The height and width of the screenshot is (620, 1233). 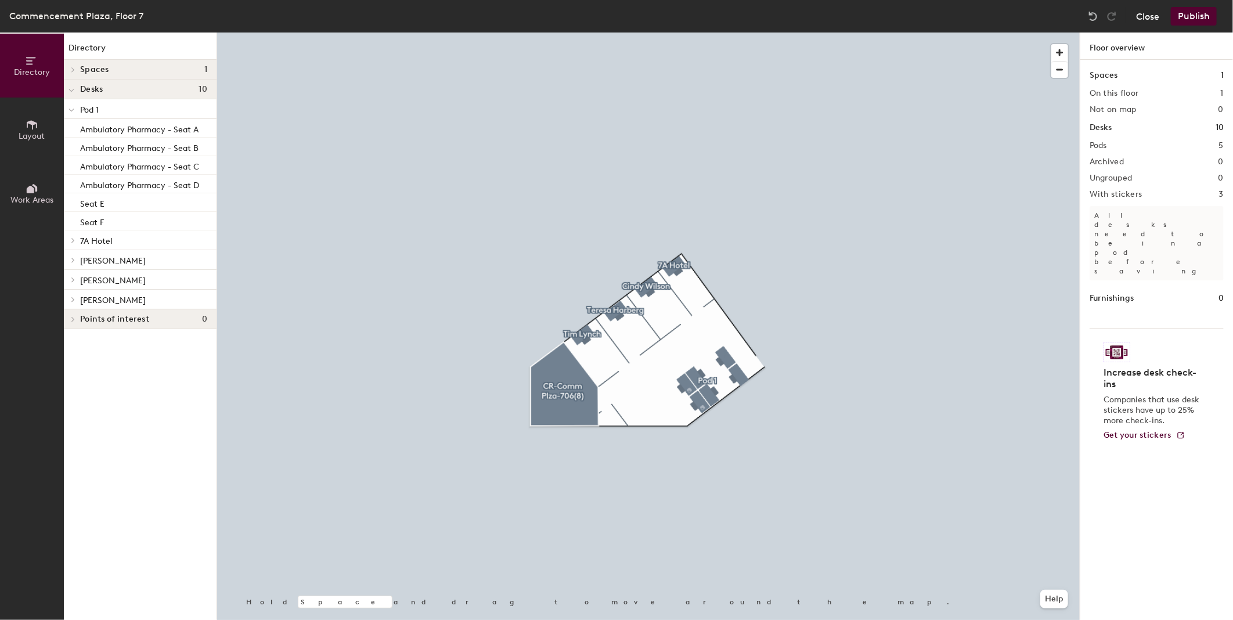 What do you see at coordinates (92, 202) in the screenshot?
I see `p: Seat E` at bounding box center [92, 202].